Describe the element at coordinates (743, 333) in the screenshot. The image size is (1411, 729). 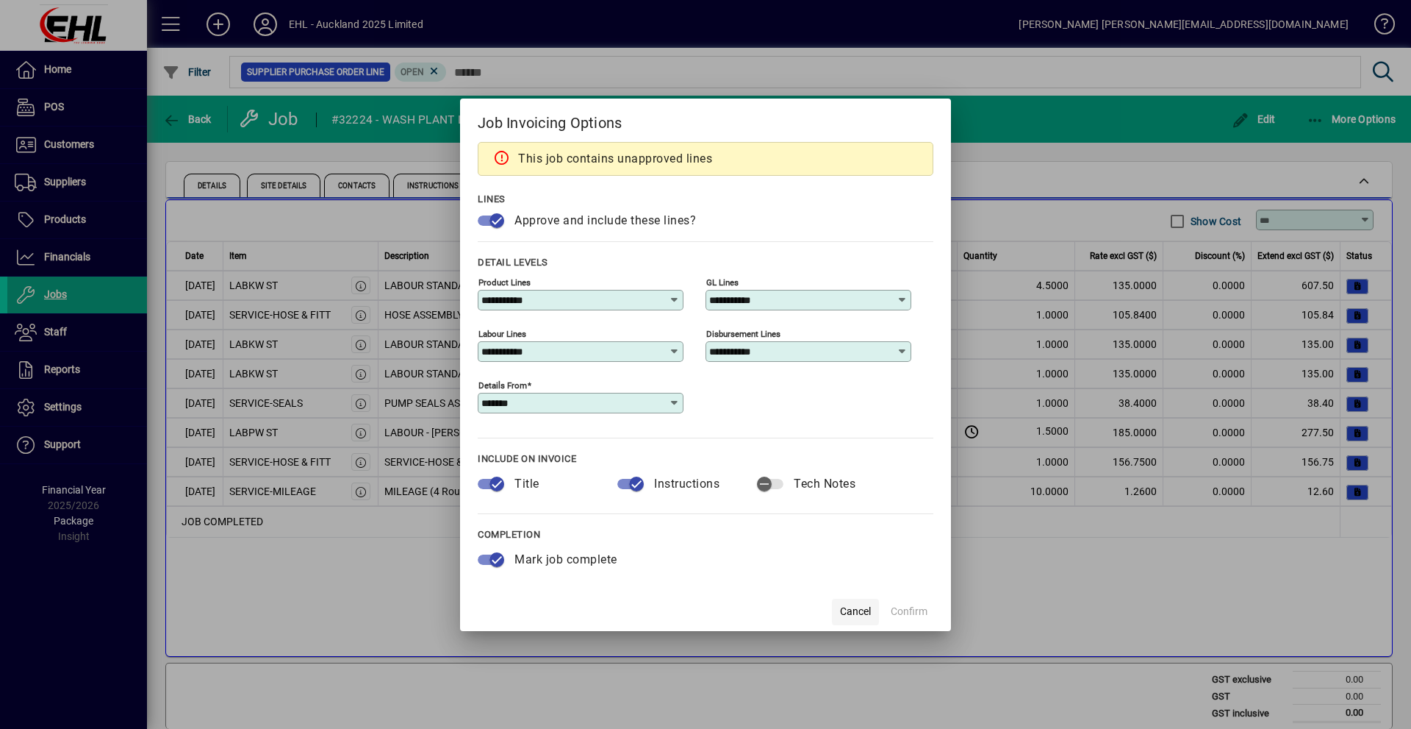
I see `mat-label: Disbursement Lines` at that location.